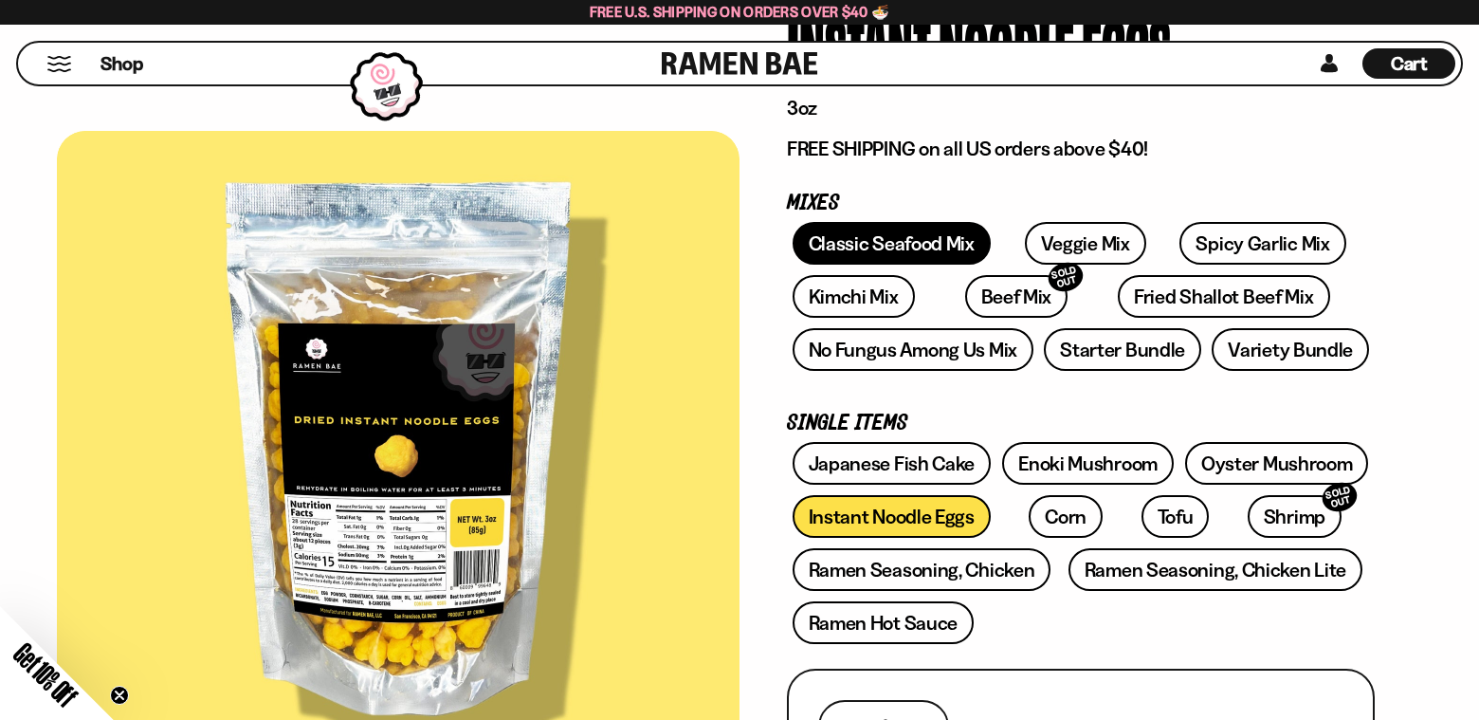 This screenshot has height=720, width=1479. What do you see at coordinates (891, 243) in the screenshot?
I see `a: Classic Seafood Mix` at bounding box center [891, 243].